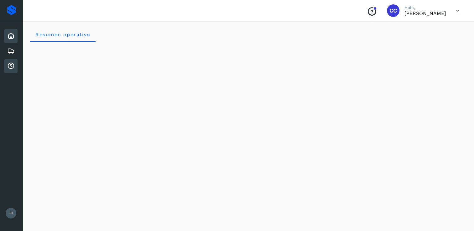 The image size is (474, 231). I want to click on div: Embarques, so click(11, 51).